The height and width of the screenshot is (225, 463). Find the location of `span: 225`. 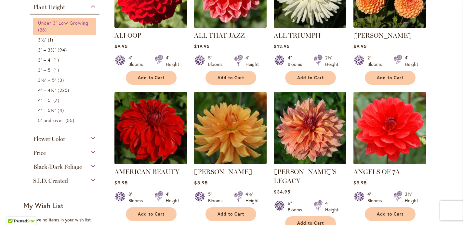

span: 225 is located at coordinates (64, 90).